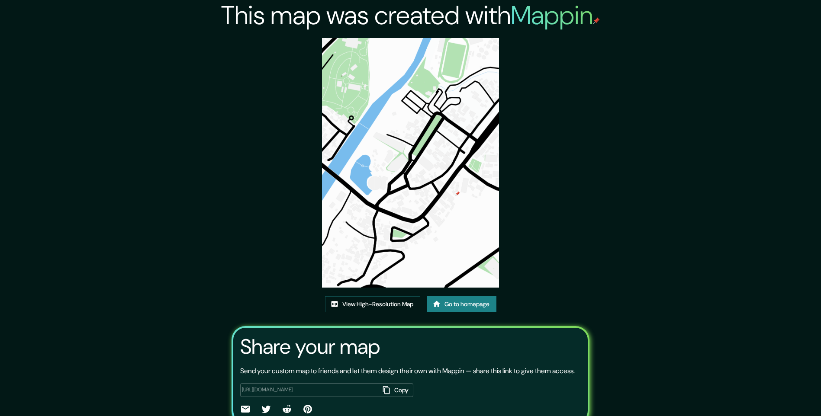  Describe the element at coordinates (373, 304) in the screenshot. I see `a: View High-Resolution Map` at that location.